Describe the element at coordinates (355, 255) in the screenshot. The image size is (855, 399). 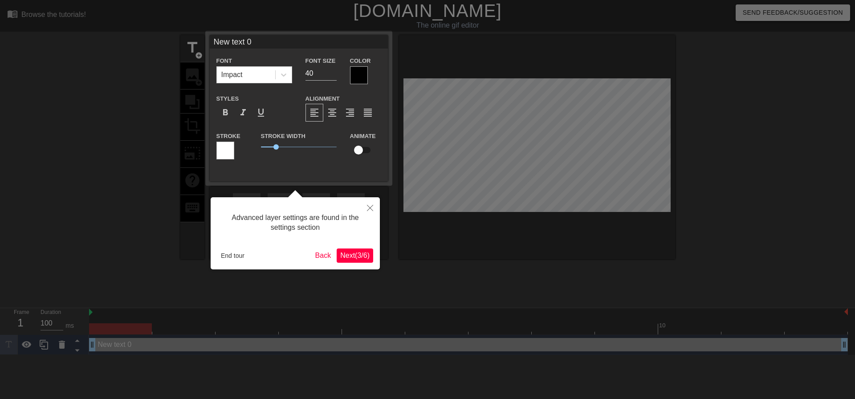
I see `span: Next ( 3 / 6 )` at that location.